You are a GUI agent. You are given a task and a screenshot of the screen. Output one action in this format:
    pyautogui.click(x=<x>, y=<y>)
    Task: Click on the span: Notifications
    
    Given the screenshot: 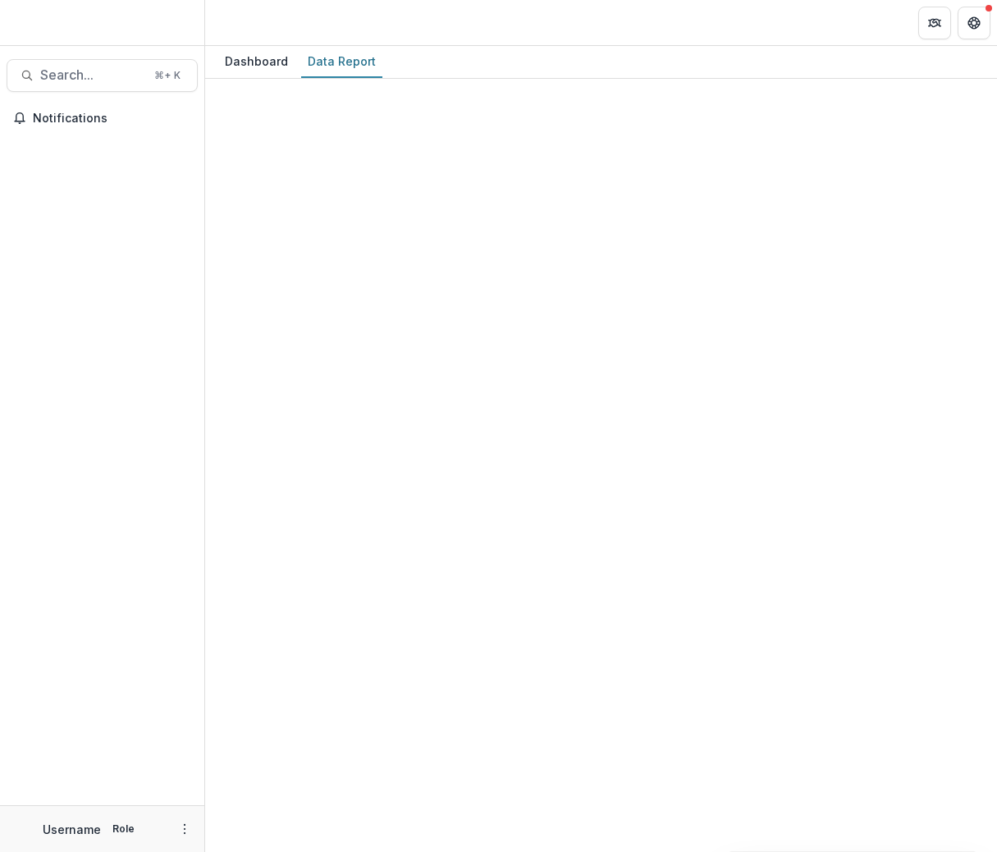 What is the action you would take?
    pyautogui.click(x=112, y=118)
    